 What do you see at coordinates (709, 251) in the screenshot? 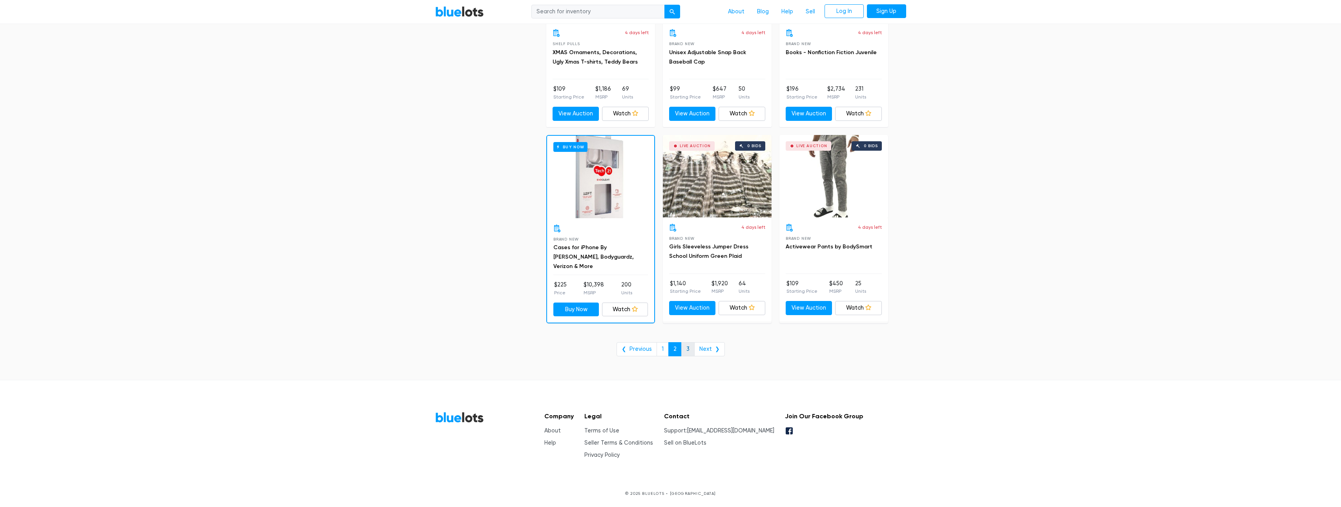
I see `a: Girls Sleeveless Jumper Dress School Uniform Green Plaid` at bounding box center [709, 251].